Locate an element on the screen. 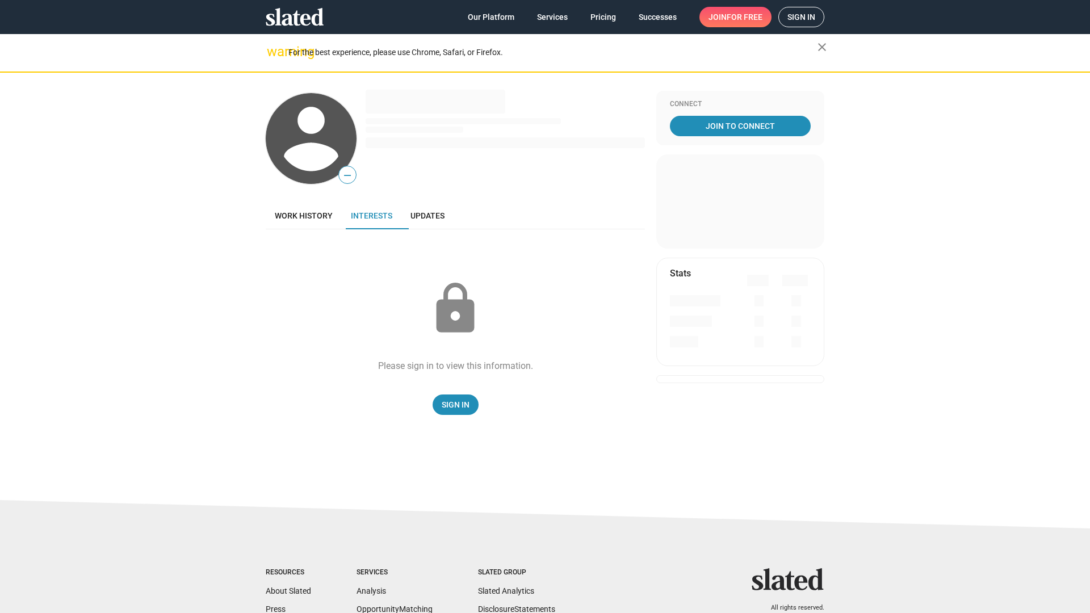 This screenshot has height=613, width=1090. a: Slated Analytics is located at coordinates (506, 591).